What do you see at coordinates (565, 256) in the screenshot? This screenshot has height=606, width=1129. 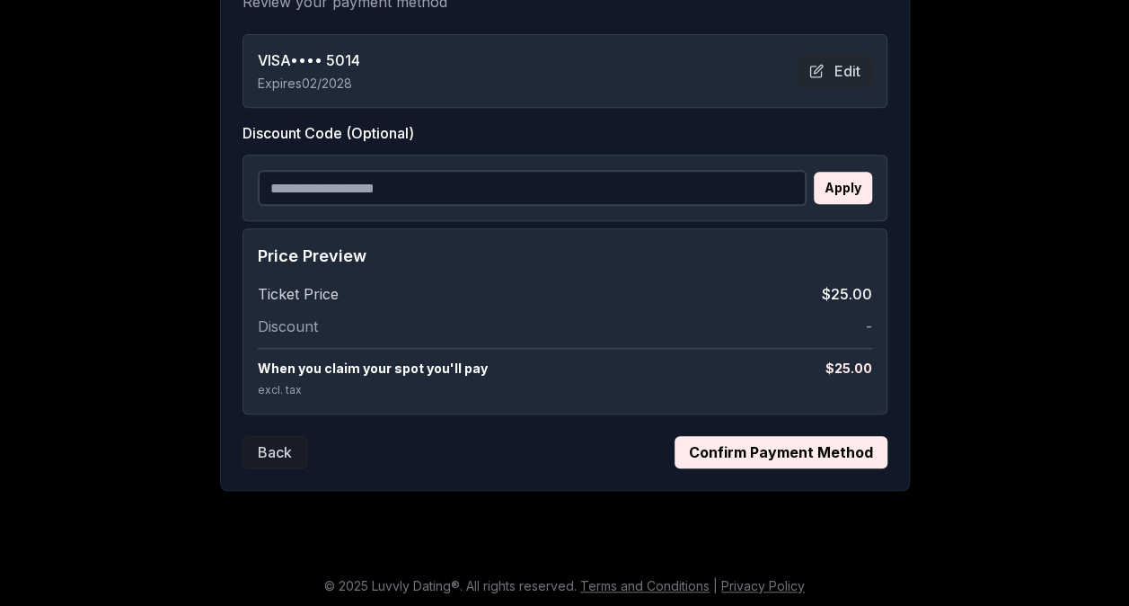 I see `h4: Price Preview` at bounding box center [565, 256].